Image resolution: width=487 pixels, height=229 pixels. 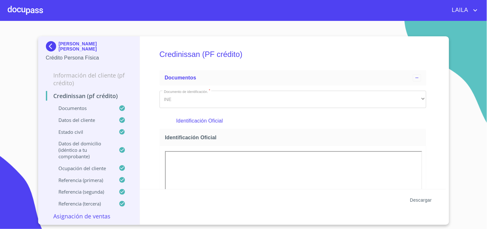 What do you see at coordinates (293, 54) in the screenshot?
I see `h5: Credinissan (PF crédito)` at bounding box center [293, 54].